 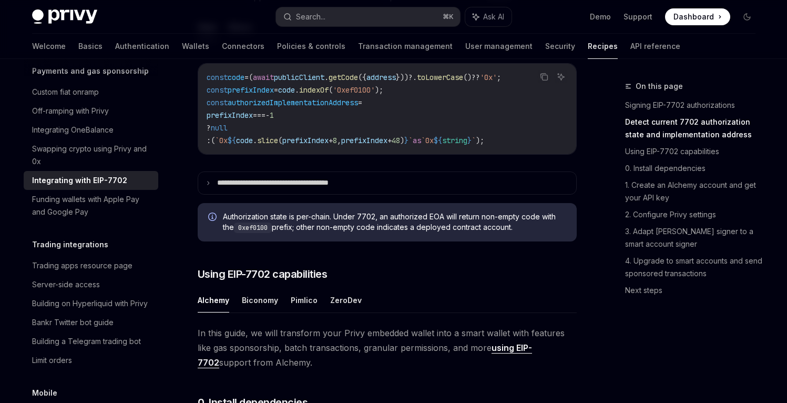 I want to click on a: Building a Telegram trading bot, so click(x=91, y=341).